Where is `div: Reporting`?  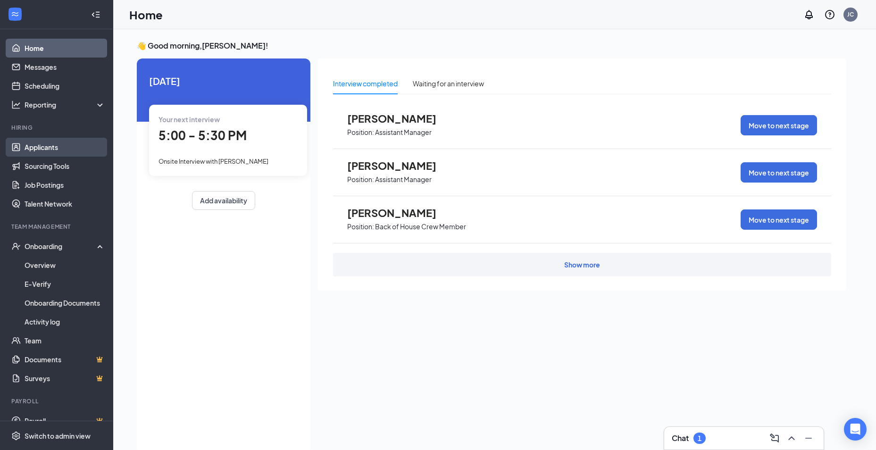
div: Reporting is located at coordinates (65, 105).